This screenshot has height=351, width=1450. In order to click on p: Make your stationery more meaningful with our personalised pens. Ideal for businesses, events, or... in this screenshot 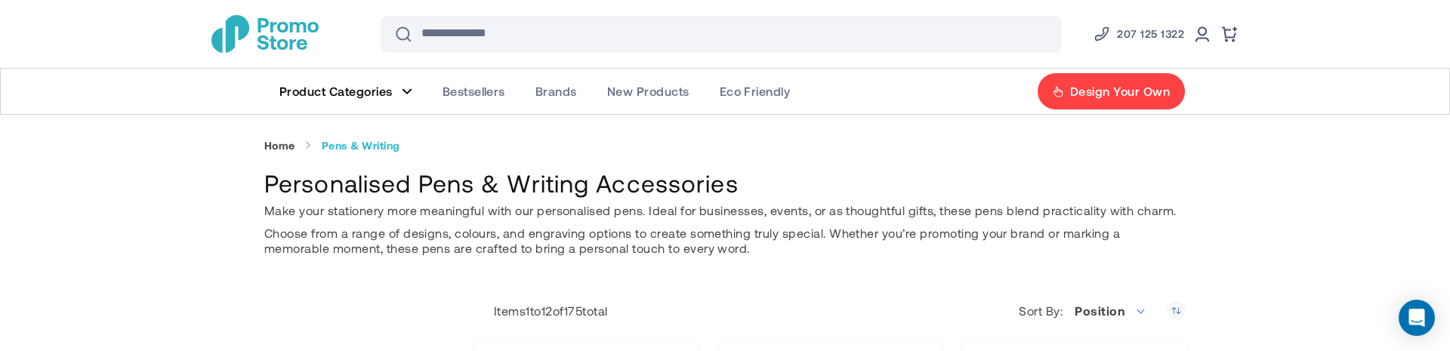, I will do `click(725, 211)`.